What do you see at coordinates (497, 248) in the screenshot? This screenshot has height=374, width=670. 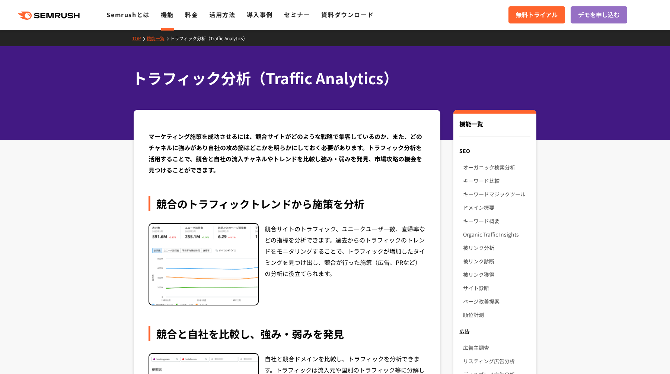 I see `a: 被リンク分析` at bounding box center [497, 248].